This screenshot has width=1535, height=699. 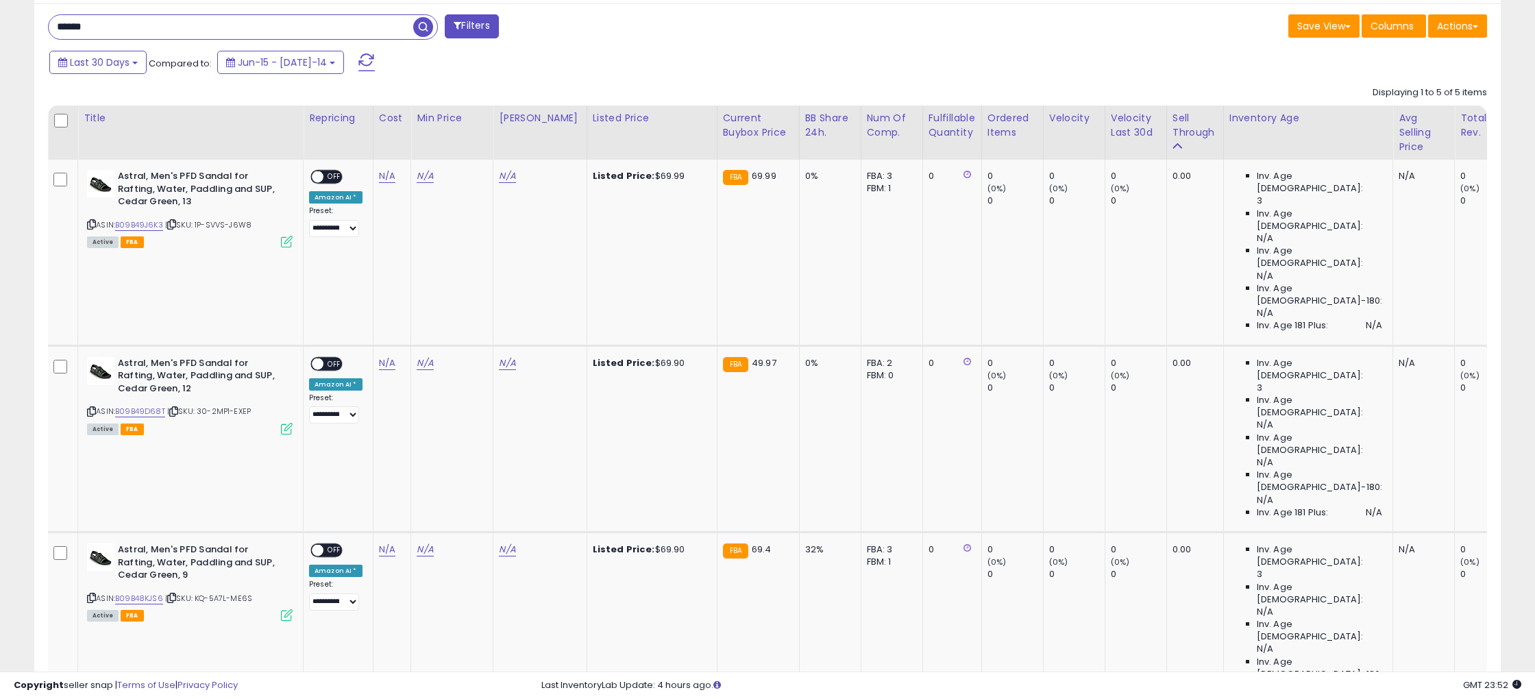 I want to click on div: Displaying 1 to 5 of 5 items, so click(x=1429, y=92).